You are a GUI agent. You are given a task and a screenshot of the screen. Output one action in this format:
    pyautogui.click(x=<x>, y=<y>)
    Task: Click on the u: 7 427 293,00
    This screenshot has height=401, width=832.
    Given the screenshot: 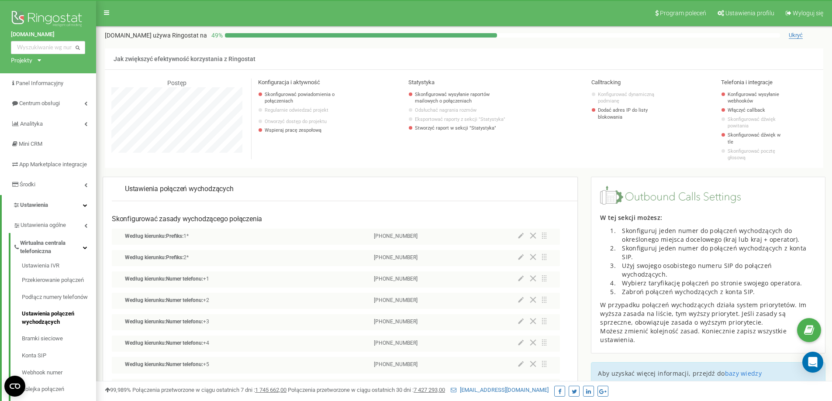 What is the action you would take?
    pyautogui.click(x=429, y=390)
    